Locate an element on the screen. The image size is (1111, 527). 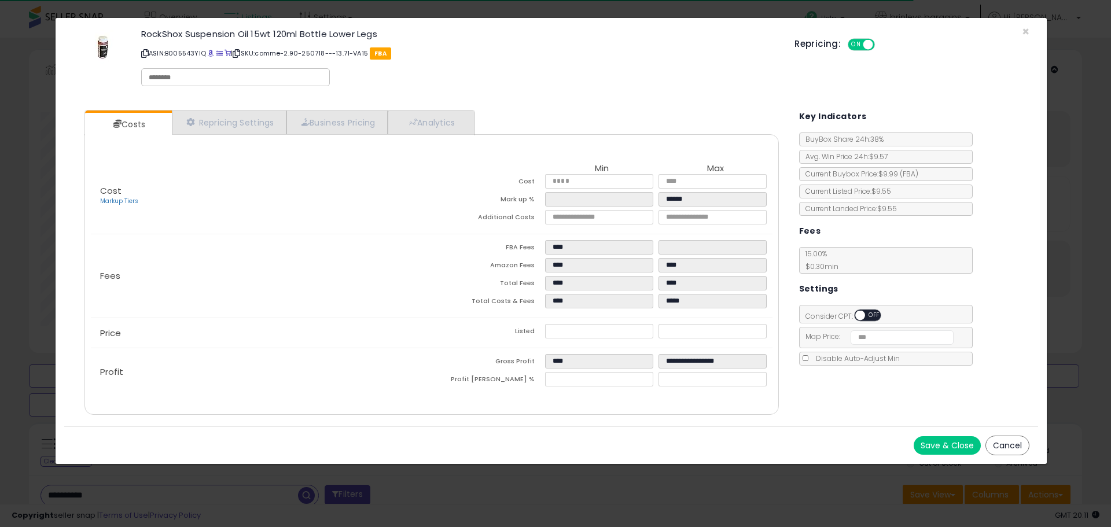
a: Your listing only is located at coordinates (227, 53).